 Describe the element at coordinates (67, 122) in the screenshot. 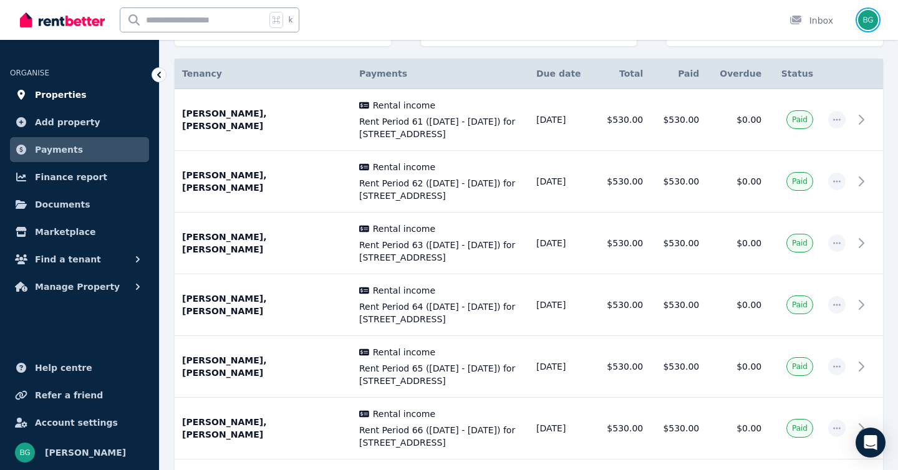

I see `span: Add property` at that location.